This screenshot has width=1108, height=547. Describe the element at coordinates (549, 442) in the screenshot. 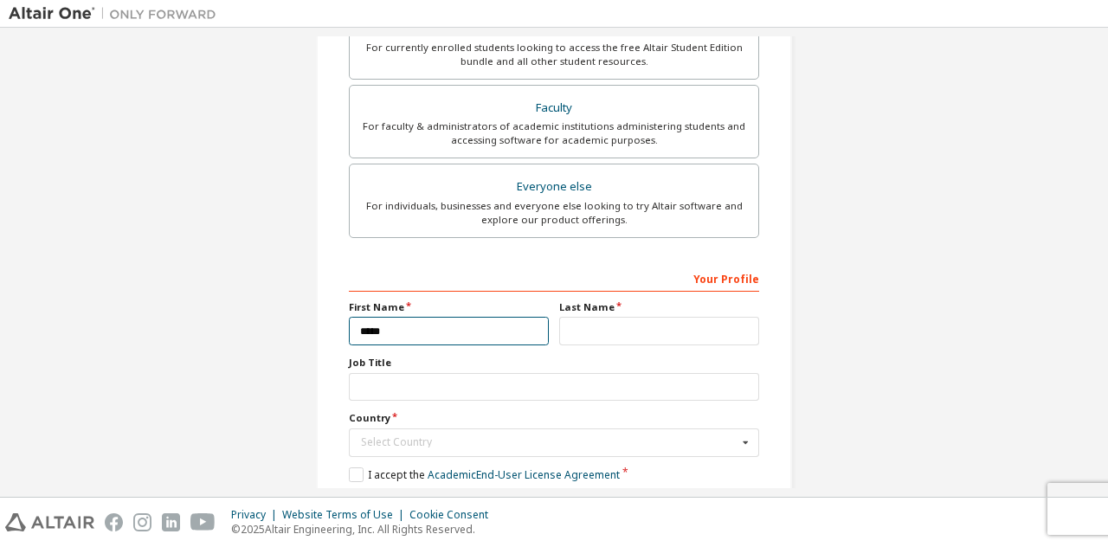

I see `div: Select Country` at that location.